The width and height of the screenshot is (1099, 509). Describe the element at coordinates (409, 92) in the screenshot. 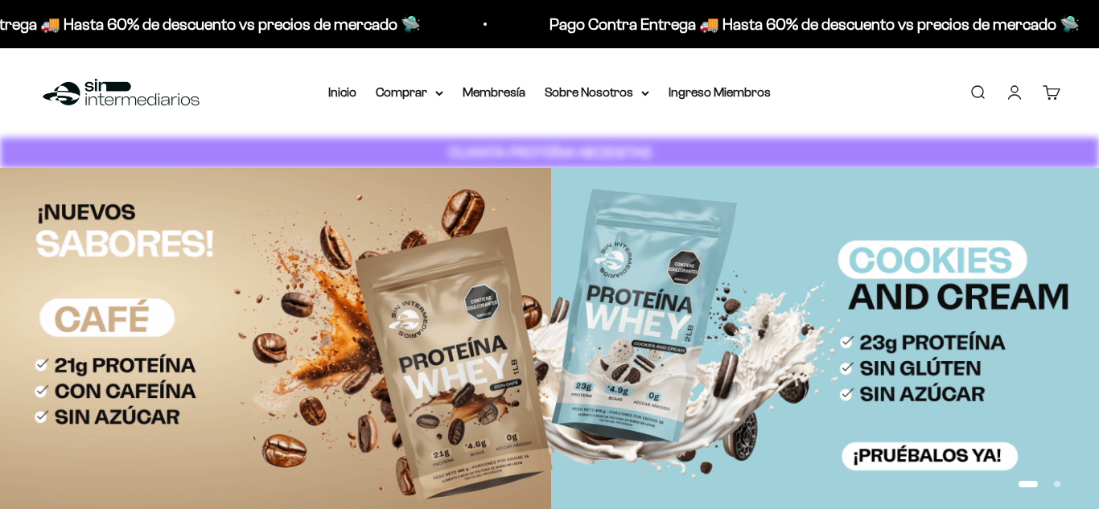

I see `summary: Comprar` at that location.